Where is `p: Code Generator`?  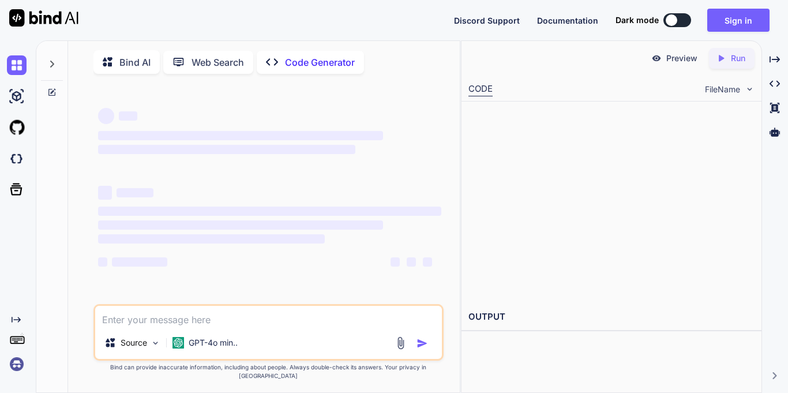 p: Code Generator is located at coordinates (320, 62).